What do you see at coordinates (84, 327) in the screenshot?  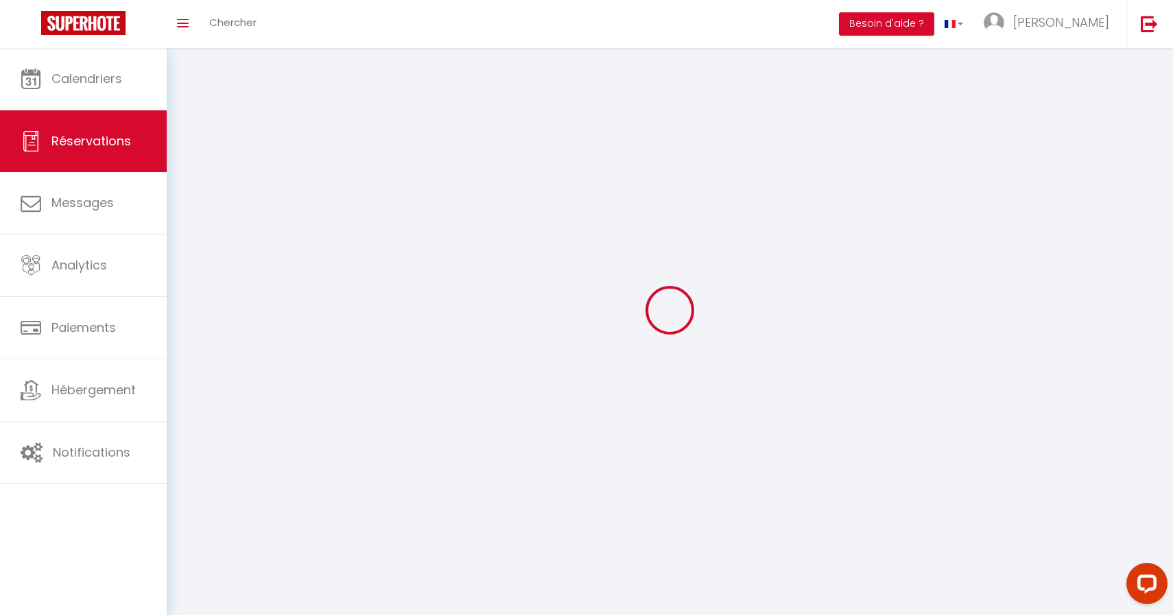 I see `span: Paiements` at bounding box center [84, 327].